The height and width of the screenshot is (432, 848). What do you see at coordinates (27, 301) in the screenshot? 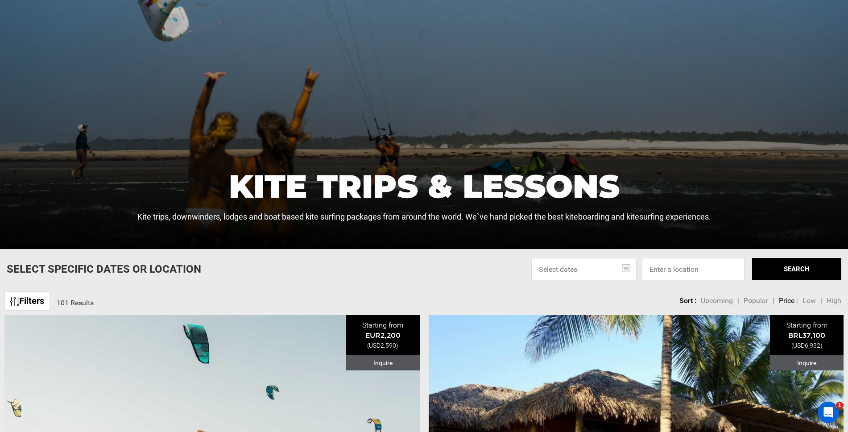
I see `a: Filters` at bounding box center [27, 301].